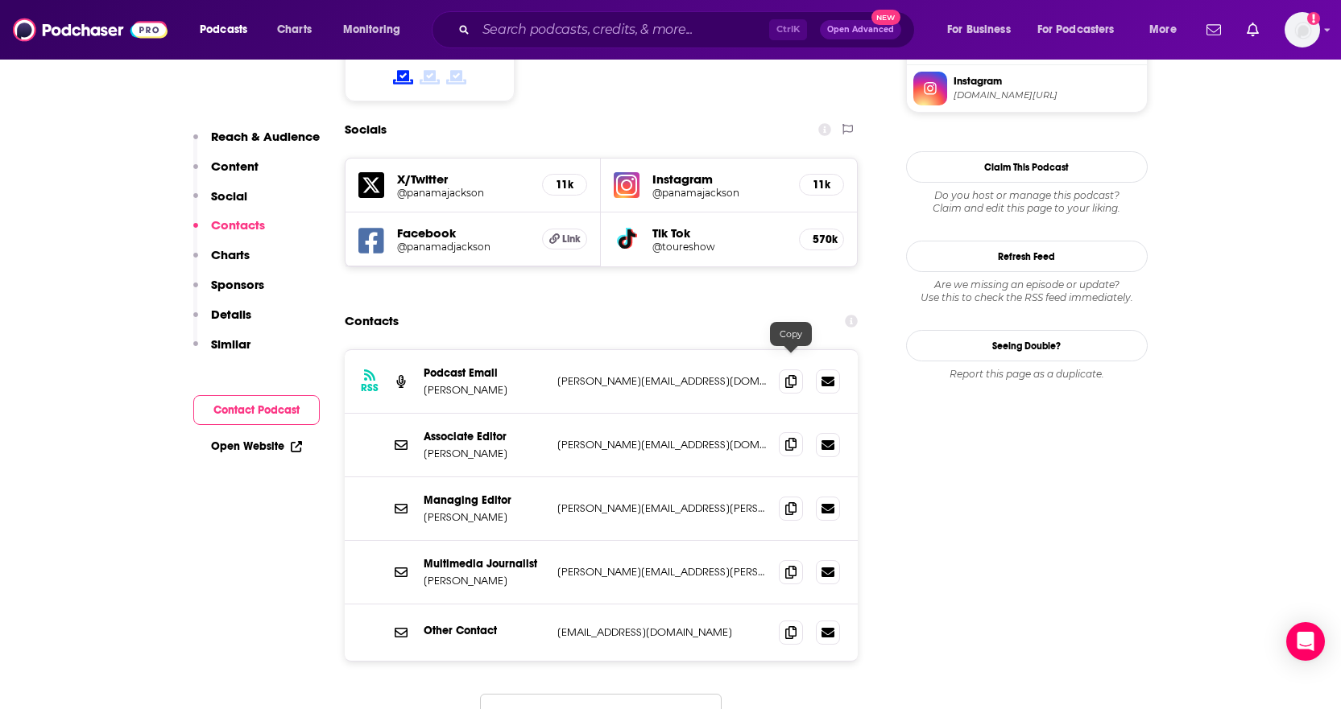 This screenshot has width=1341, height=709. I want to click on a: Podchaser - Follow, Share and Rate Podcasts, so click(90, 30).